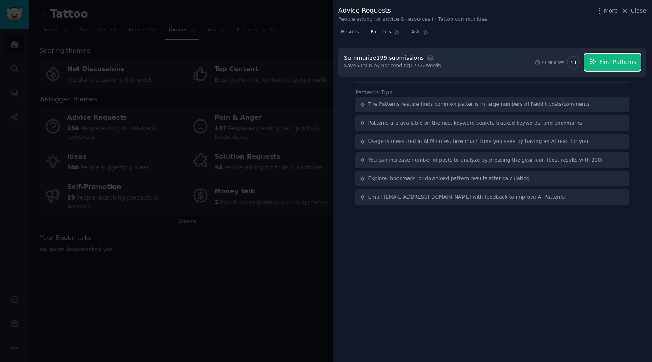  What do you see at coordinates (618, 62) in the screenshot?
I see `span: Find Patterns` at bounding box center [618, 62].